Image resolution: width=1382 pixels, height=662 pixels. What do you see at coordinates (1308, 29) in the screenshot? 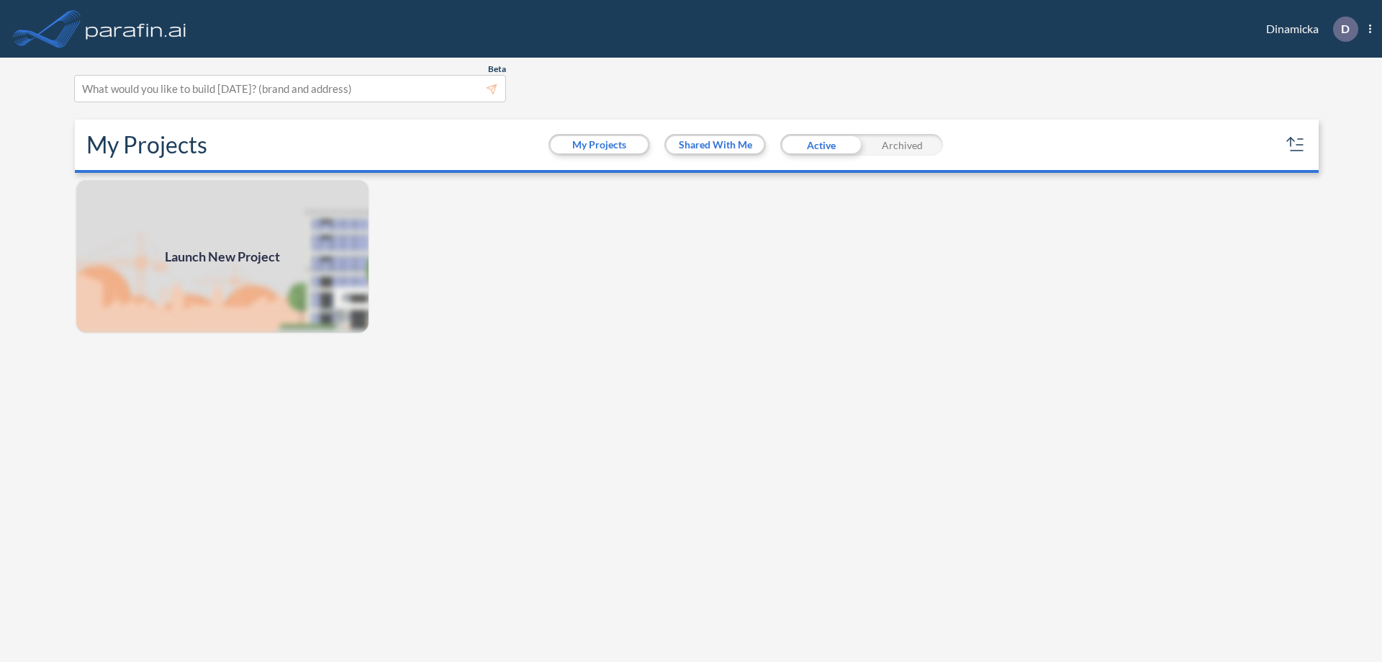
I see `div: Dinamicka` at bounding box center [1308, 29].